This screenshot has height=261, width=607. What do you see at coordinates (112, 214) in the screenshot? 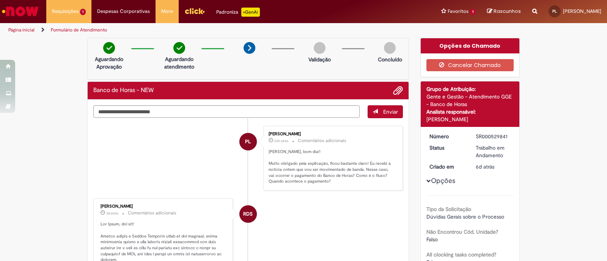
I see `span: 3d atrás` at bounding box center [112, 214].